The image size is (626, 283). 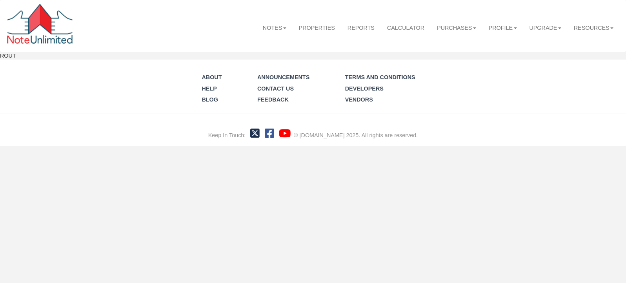 What do you see at coordinates (361, 28) in the screenshot?
I see `a: Reports` at bounding box center [361, 28].